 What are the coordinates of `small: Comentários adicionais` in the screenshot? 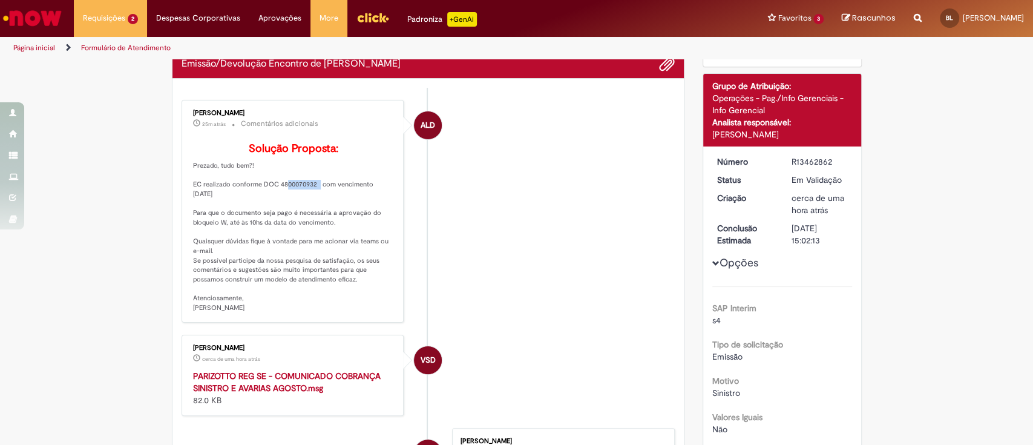 It's located at (279, 123).